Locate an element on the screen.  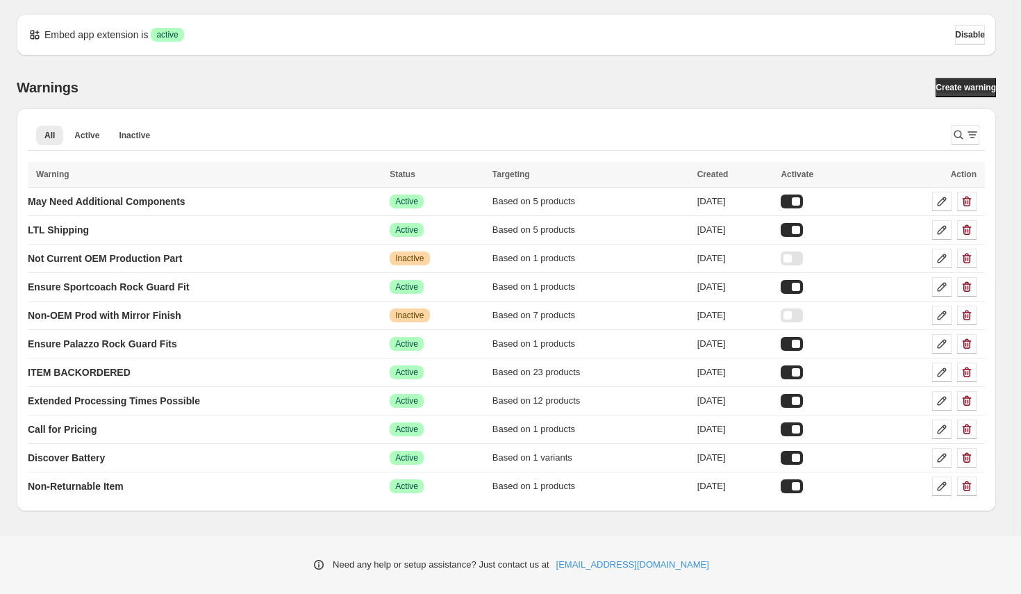
p: May Need Additional Components is located at coordinates (106, 201).